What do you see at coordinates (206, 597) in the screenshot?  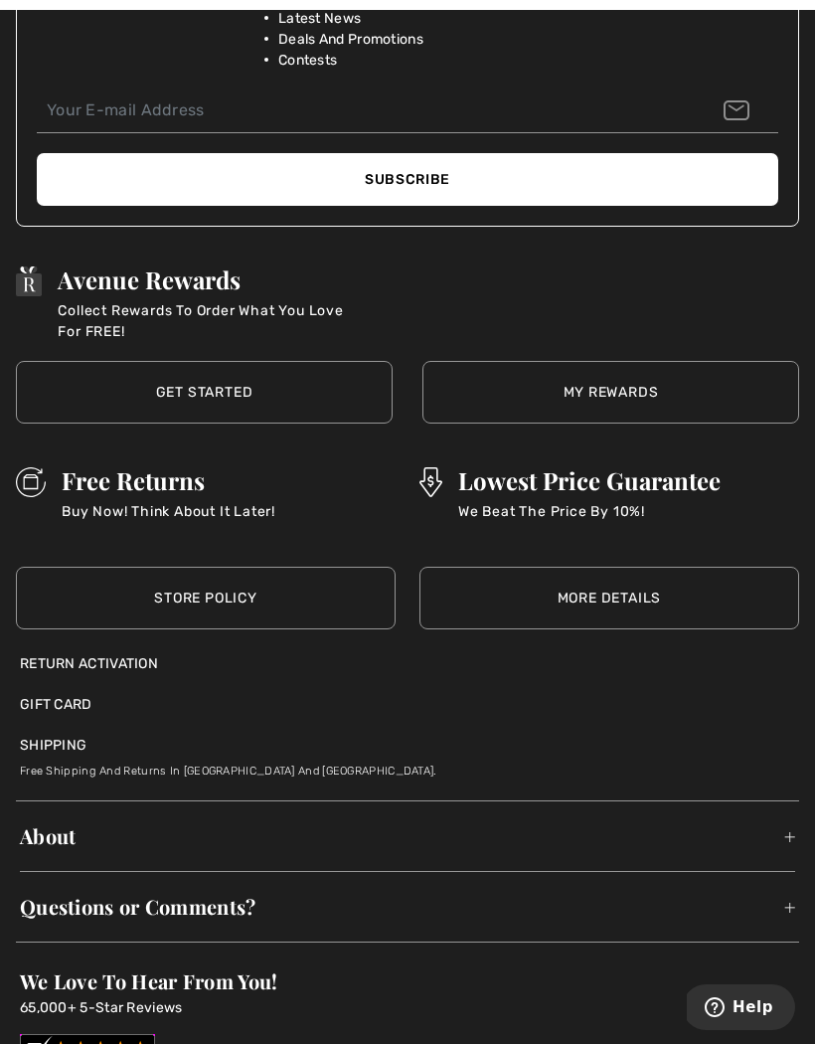 I see `a: Store Policy` at bounding box center [206, 597].